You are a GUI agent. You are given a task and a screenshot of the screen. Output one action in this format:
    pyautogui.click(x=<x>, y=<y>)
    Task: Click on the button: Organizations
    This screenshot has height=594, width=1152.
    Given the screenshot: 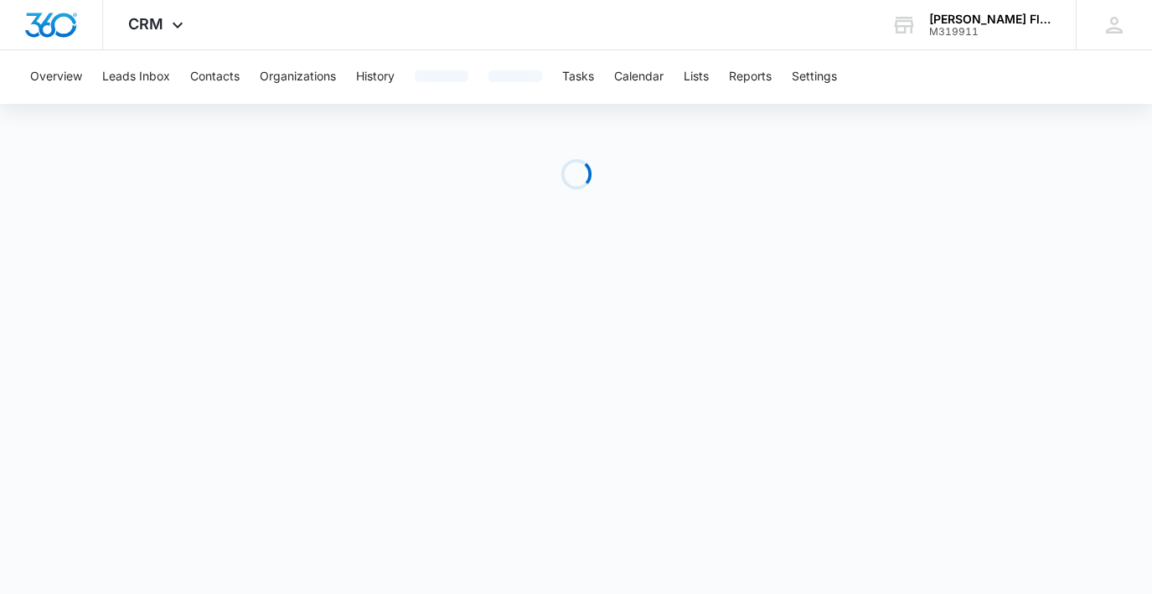 What is the action you would take?
    pyautogui.click(x=297, y=77)
    